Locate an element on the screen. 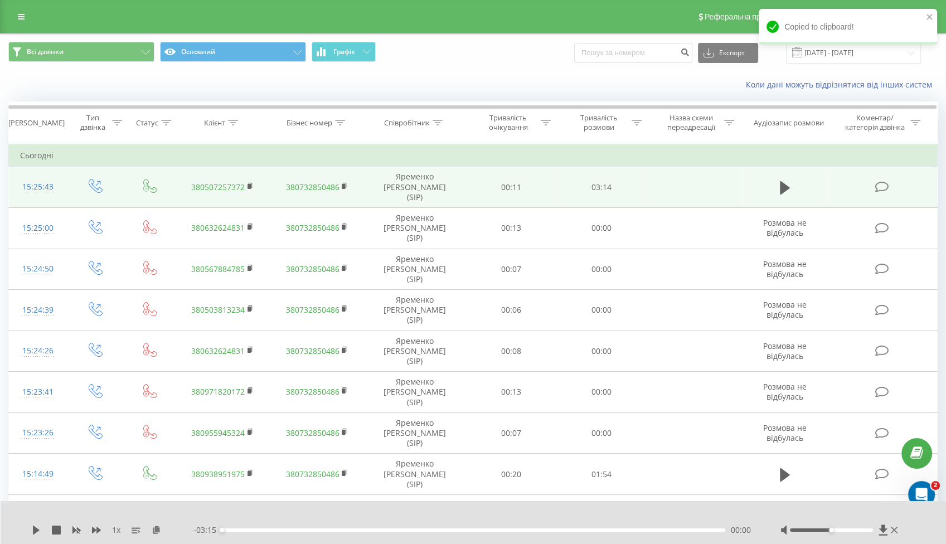 The width and height of the screenshot is (946, 544). div: 15:23:26 is located at coordinates (38, 432).